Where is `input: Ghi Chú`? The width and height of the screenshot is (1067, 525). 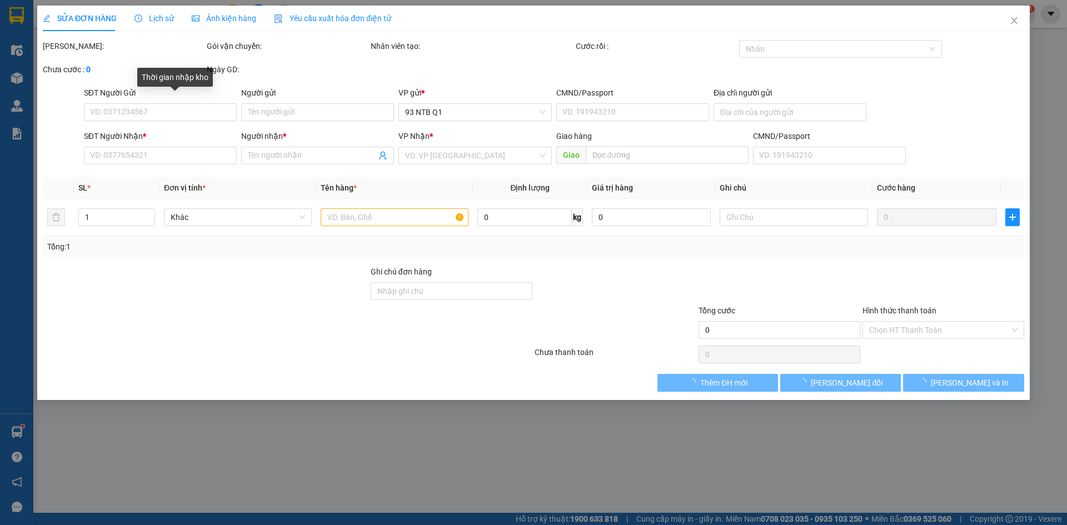
input: Ghi Chú is located at coordinates (794, 217).